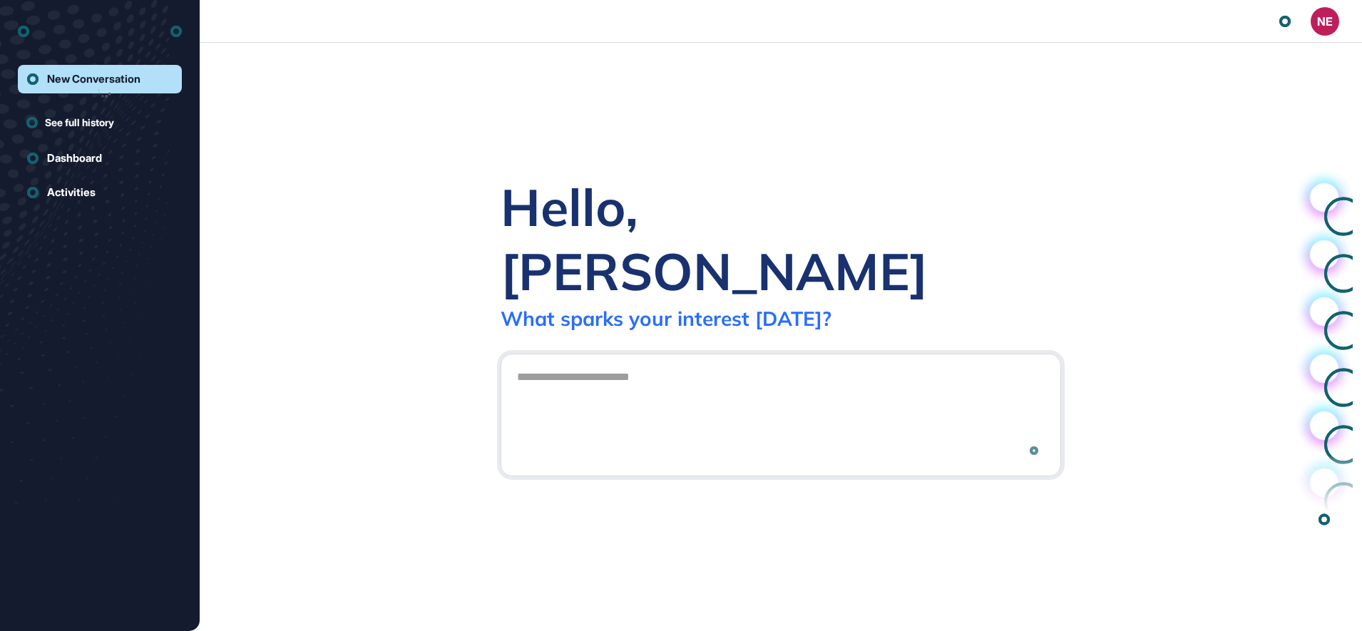  Describe the element at coordinates (1325, 21) in the screenshot. I see `div: NE` at that location.